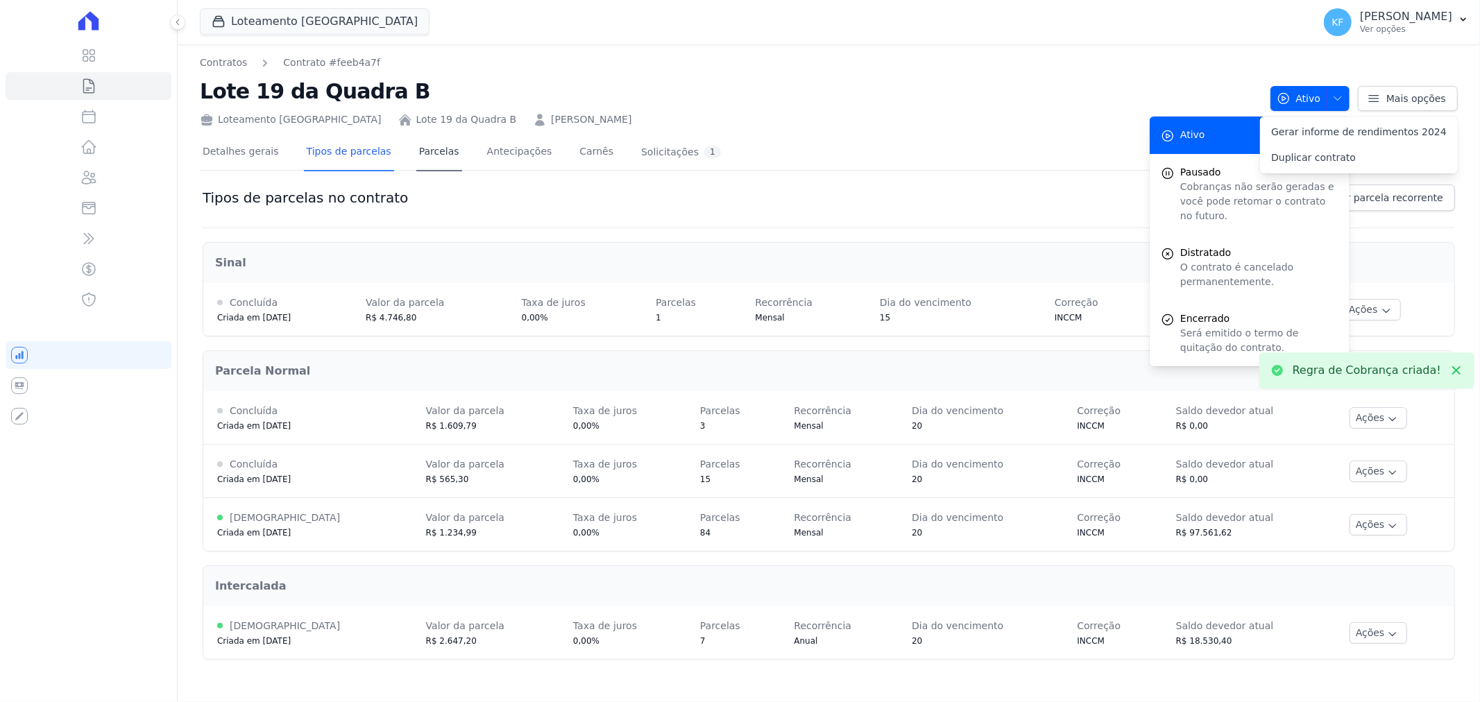 This screenshot has width=1480, height=702. Describe the element at coordinates (1250, 194) in the screenshot. I see `button: Pausado Cobranças não serão geradas e você pode retomar o contrato no futuro.` at that location.